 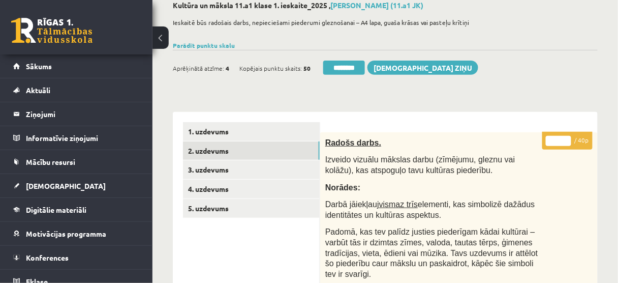 What do you see at coordinates (66, 233) in the screenshot?
I see `span: Motivācijas programma` at bounding box center [66, 233].